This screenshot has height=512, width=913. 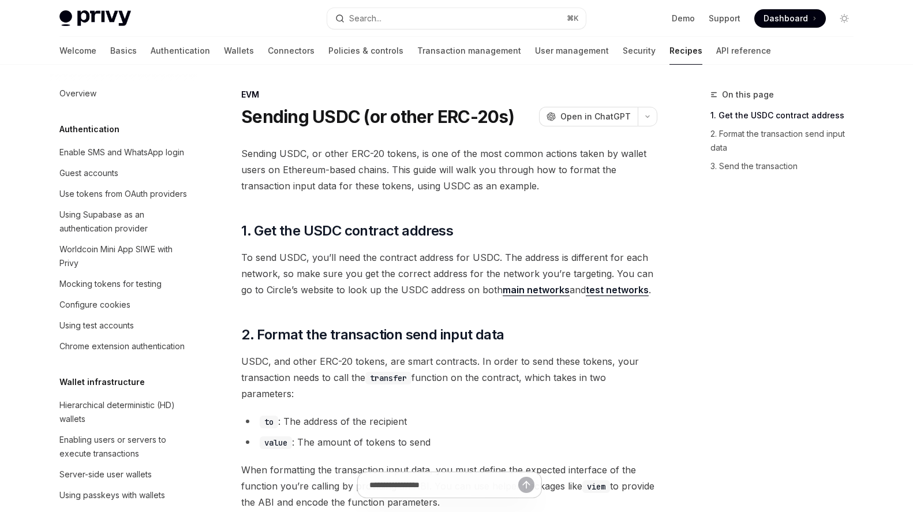 What do you see at coordinates (123, 194) in the screenshot?
I see `div: Use tokens from OAuth providers` at bounding box center [123, 194].